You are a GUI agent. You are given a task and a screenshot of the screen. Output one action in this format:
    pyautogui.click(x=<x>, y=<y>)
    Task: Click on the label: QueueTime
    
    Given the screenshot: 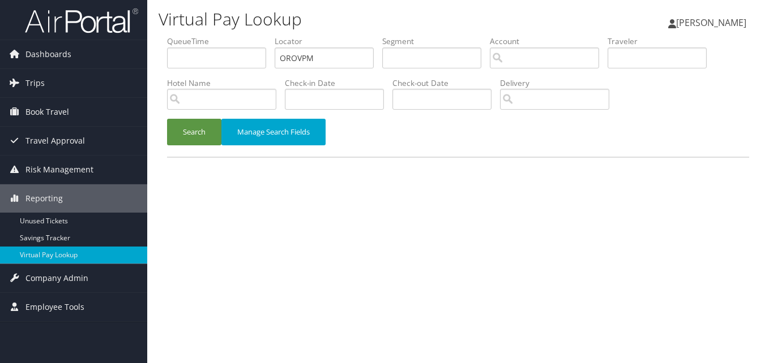 What is the action you would take?
    pyautogui.click(x=221, y=41)
    